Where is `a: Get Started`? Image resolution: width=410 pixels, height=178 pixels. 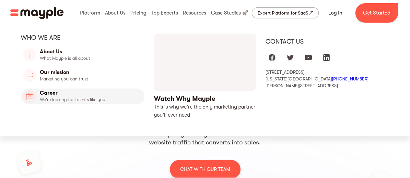
a: Get Started is located at coordinates (376, 13).